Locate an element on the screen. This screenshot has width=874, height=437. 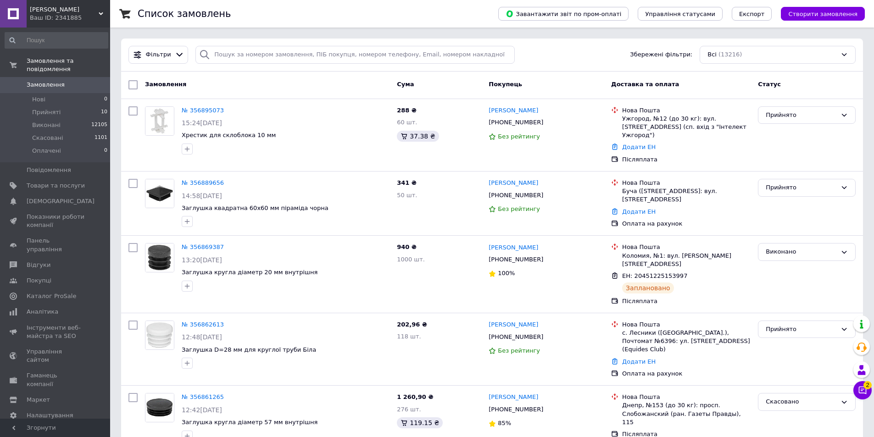
span: 341 ₴ is located at coordinates (406, 183).